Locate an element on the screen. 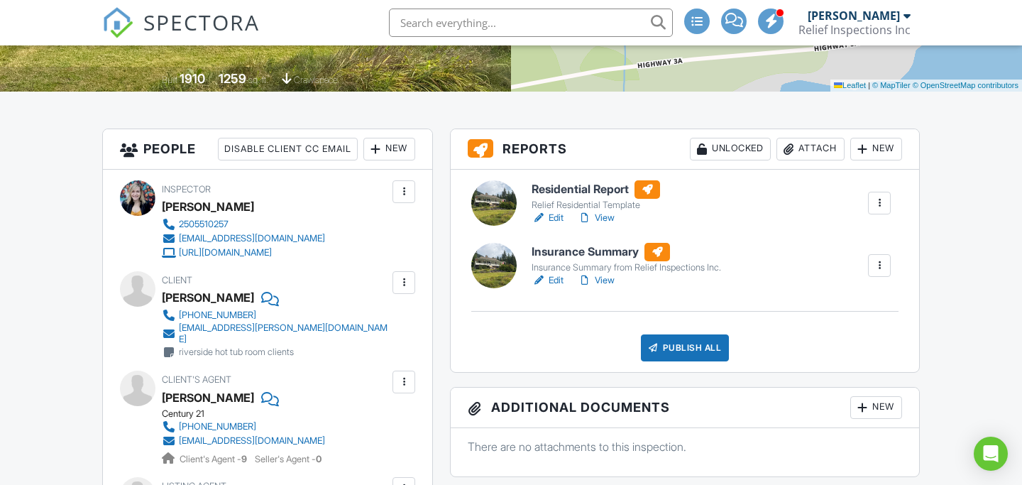  div: Insurance Summary from Relief Inspections Inc. is located at coordinates (626, 268).